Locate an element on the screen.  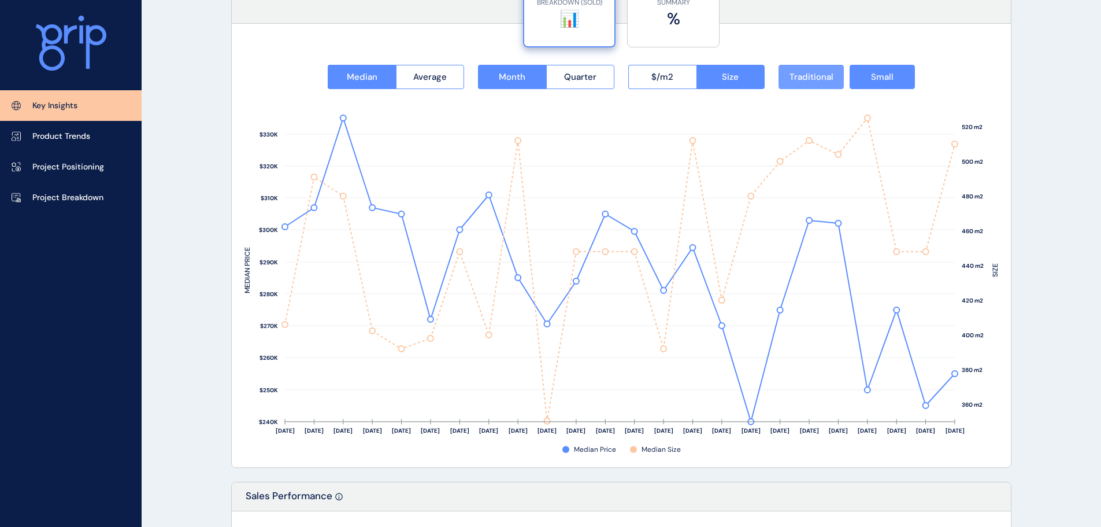
p: Sales Performance is located at coordinates (289, 499).